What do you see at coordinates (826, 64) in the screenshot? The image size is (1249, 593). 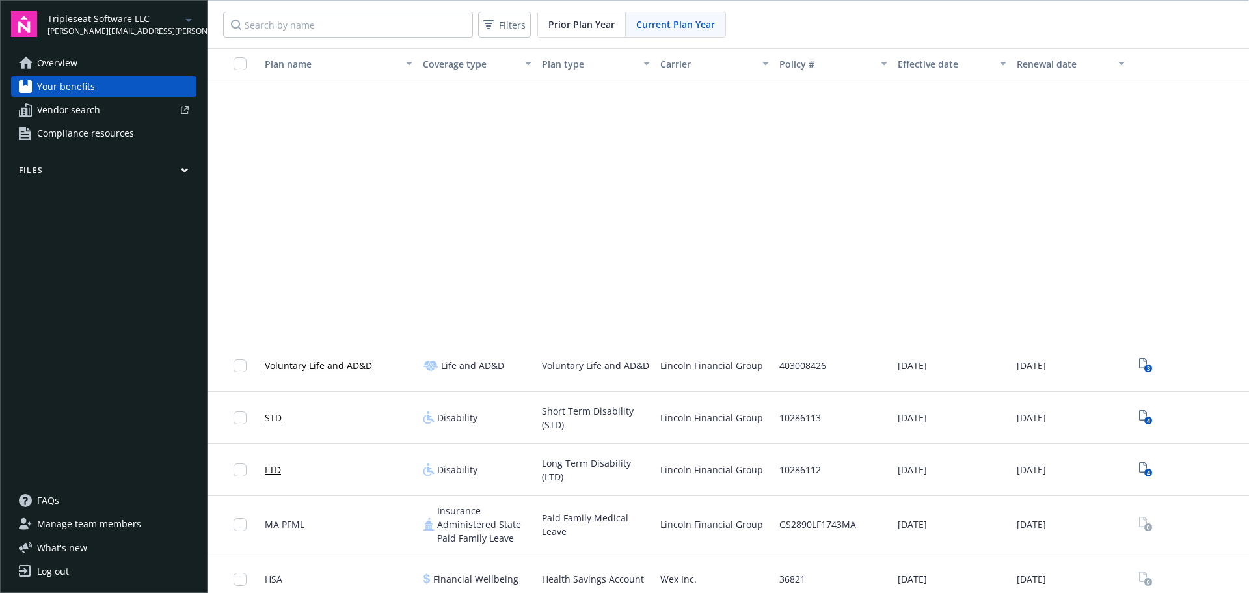 I see `div: Policy #` at bounding box center [826, 64].